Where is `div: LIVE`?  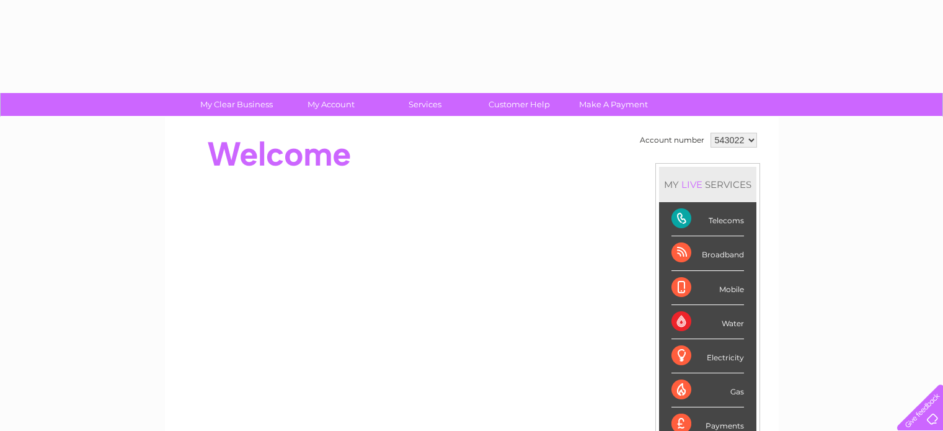
div: LIVE is located at coordinates (692, 184).